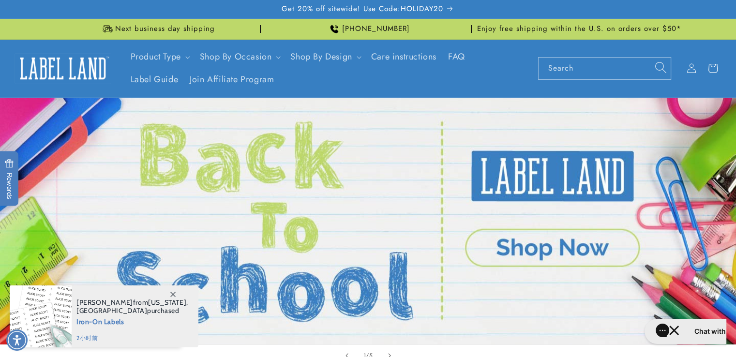  I want to click on span: Join Affiliate Program, so click(232, 79).